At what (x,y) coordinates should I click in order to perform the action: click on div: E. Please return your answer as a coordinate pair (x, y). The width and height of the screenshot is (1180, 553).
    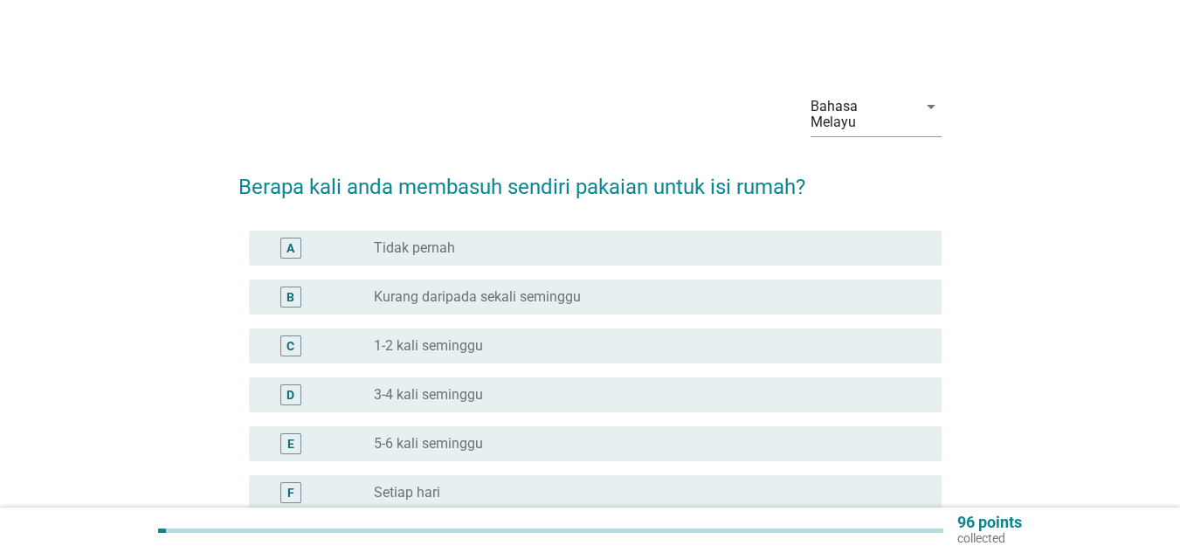
    Looking at the image, I should click on (291, 444).